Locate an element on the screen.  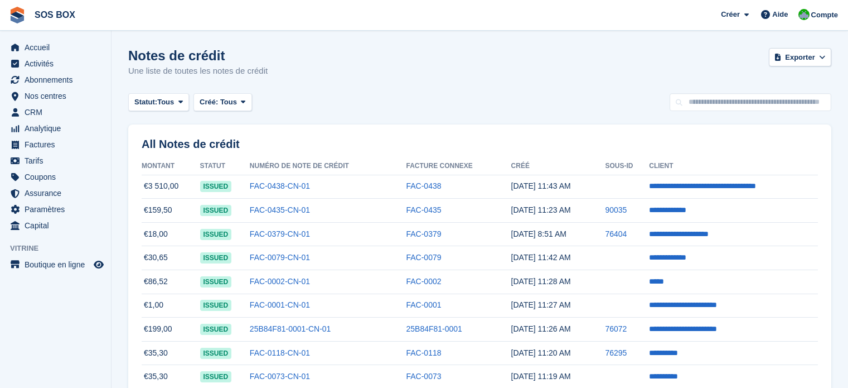
span: Exporter is located at coordinates (800, 57).